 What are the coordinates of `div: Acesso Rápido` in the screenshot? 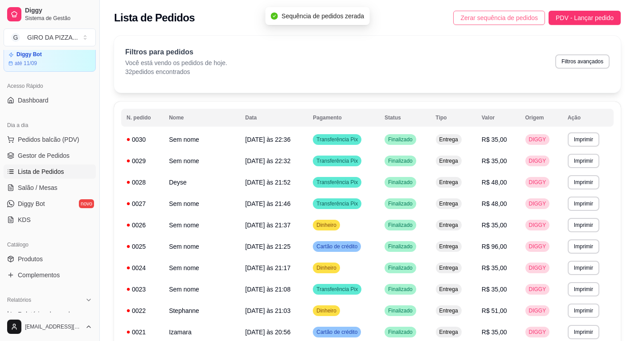 It's located at (49, 86).